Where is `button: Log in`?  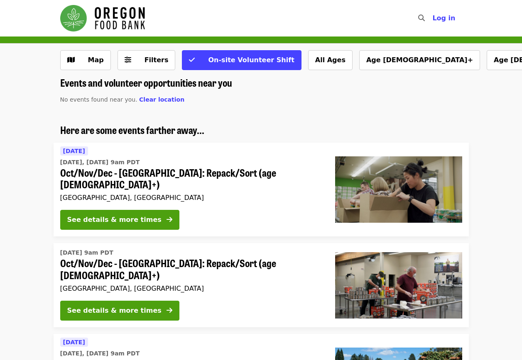 button: Log in is located at coordinates (443, 18).